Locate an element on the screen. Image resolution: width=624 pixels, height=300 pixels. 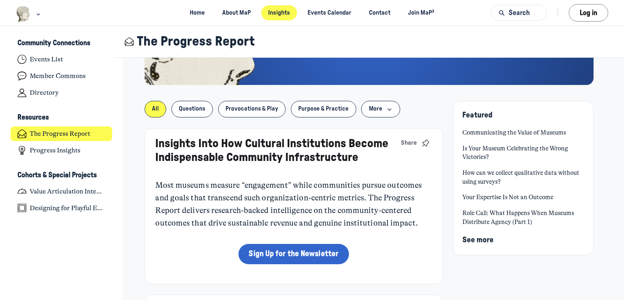
h4: Designing for Playful Engagement is located at coordinates (67, 208).